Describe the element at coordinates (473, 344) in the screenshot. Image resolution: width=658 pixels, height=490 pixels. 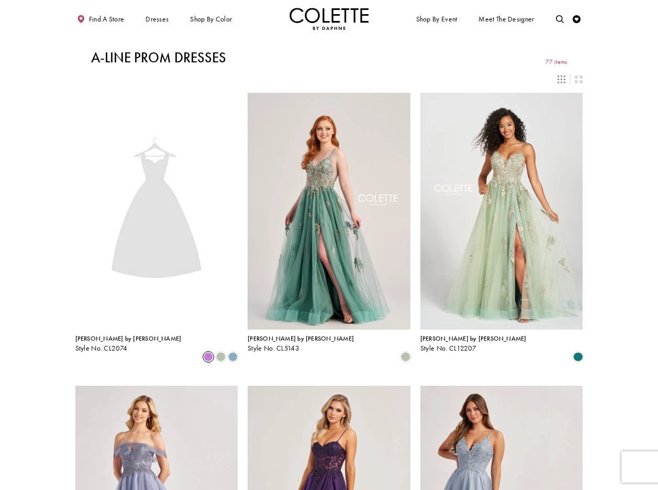
I see `div: Colette by Daphne Style No. CL12207` at that location.